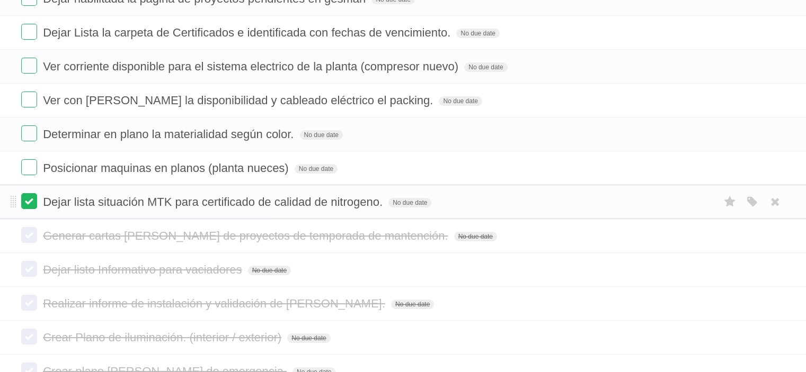 Image resolution: width=806 pixels, height=372 pixels. Describe the element at coordinates (252, 66) in the screenshot. I see `span: Ver corriente disponible para el sistema electrico de la planta (compresor nuevo)` at that location.